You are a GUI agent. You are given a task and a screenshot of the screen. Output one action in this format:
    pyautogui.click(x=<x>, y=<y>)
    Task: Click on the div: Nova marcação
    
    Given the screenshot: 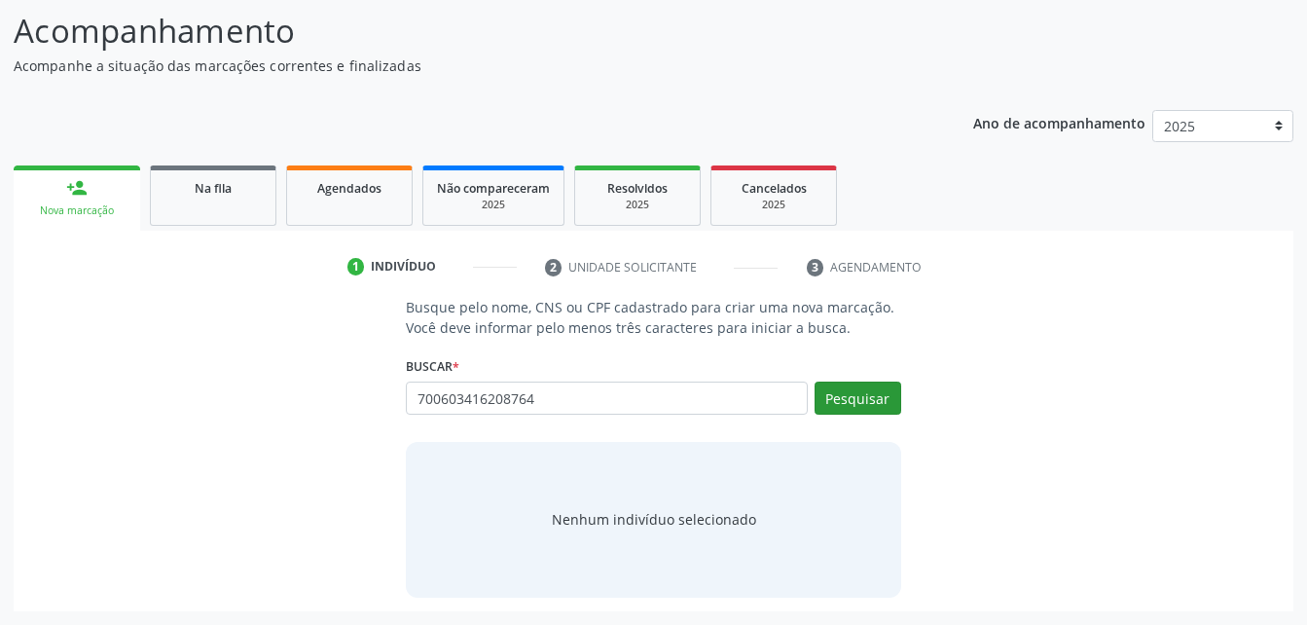 What is the action you would take?
    pyautogui.click(x=77, y=210)
    